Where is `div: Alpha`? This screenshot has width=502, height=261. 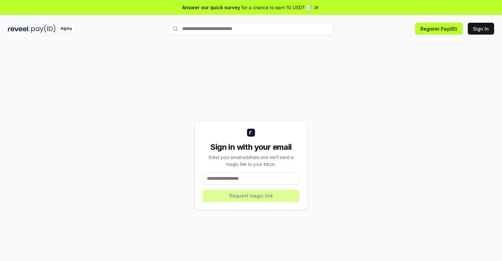
div: Alpha is located at coordinates (66, 29).